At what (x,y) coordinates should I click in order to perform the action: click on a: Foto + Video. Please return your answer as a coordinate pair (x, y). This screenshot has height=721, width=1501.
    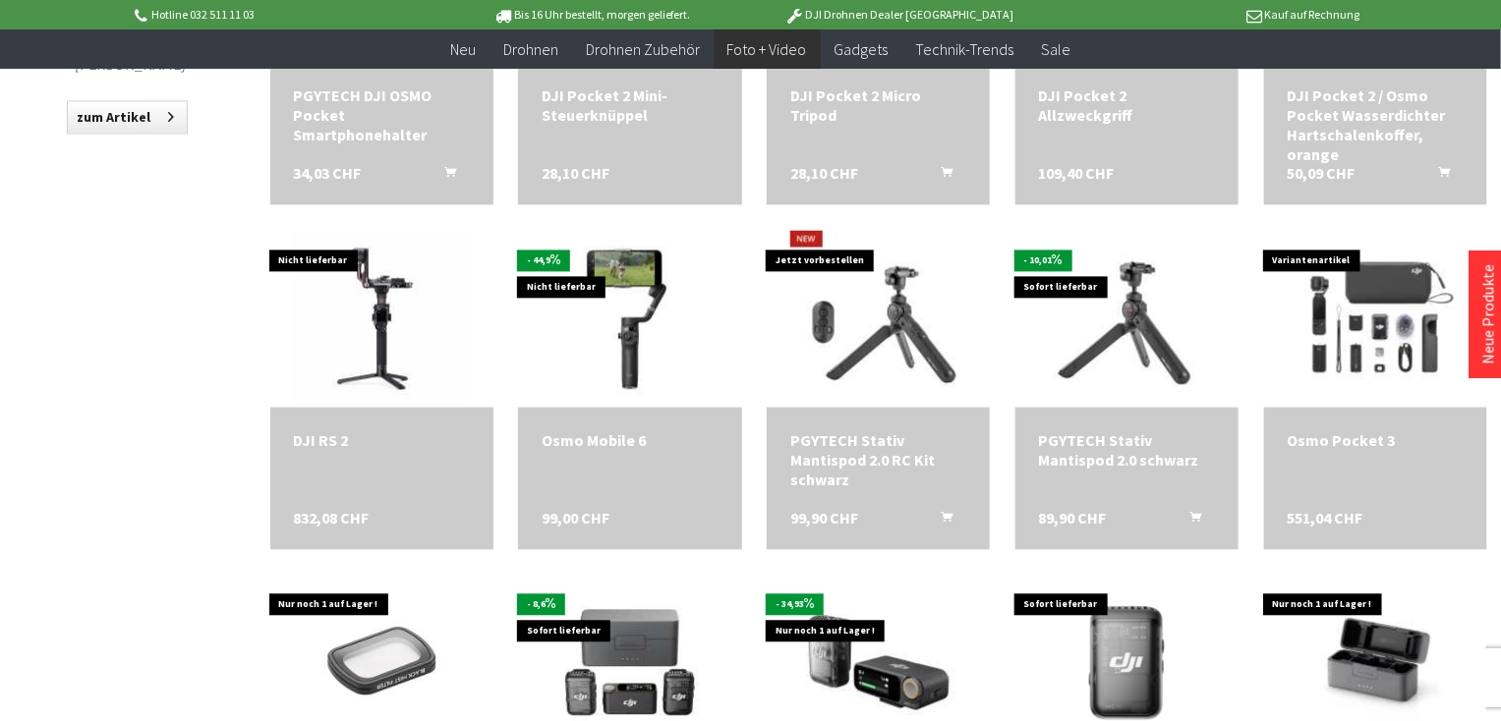
    Looking at the image, I should click on (767, 49).